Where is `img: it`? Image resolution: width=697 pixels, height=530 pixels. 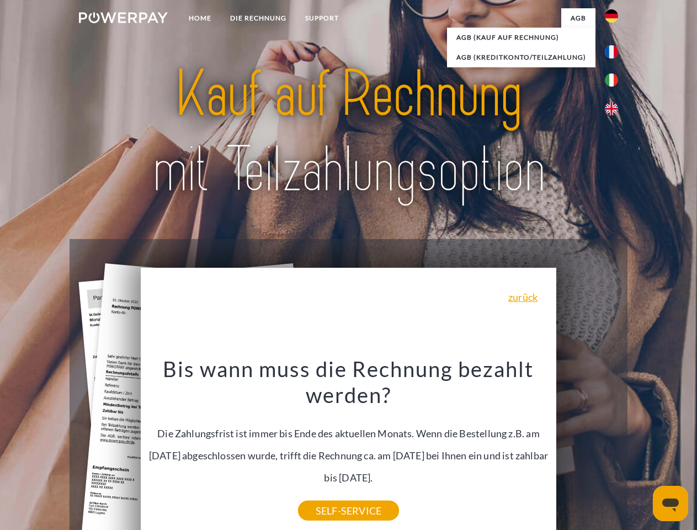 img: it is located at coordinates (612, 80).